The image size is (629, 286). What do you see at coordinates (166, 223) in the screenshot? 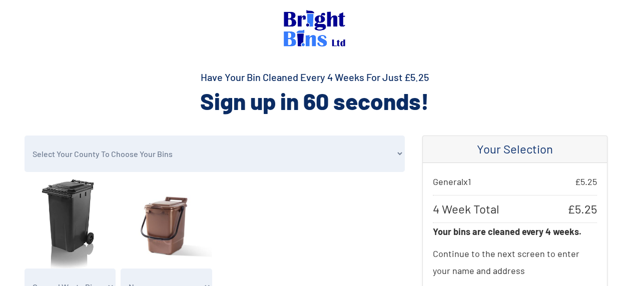
I see `img: food.jpg` at bounding box center [166, 223].